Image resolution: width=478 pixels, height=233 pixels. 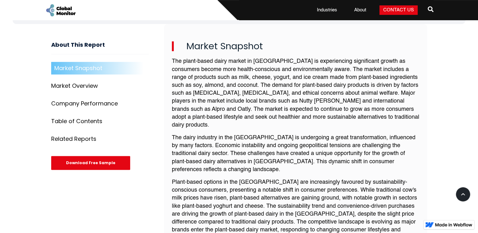 I want to click on a: Market Snapshot, so click(x=100, y=69).